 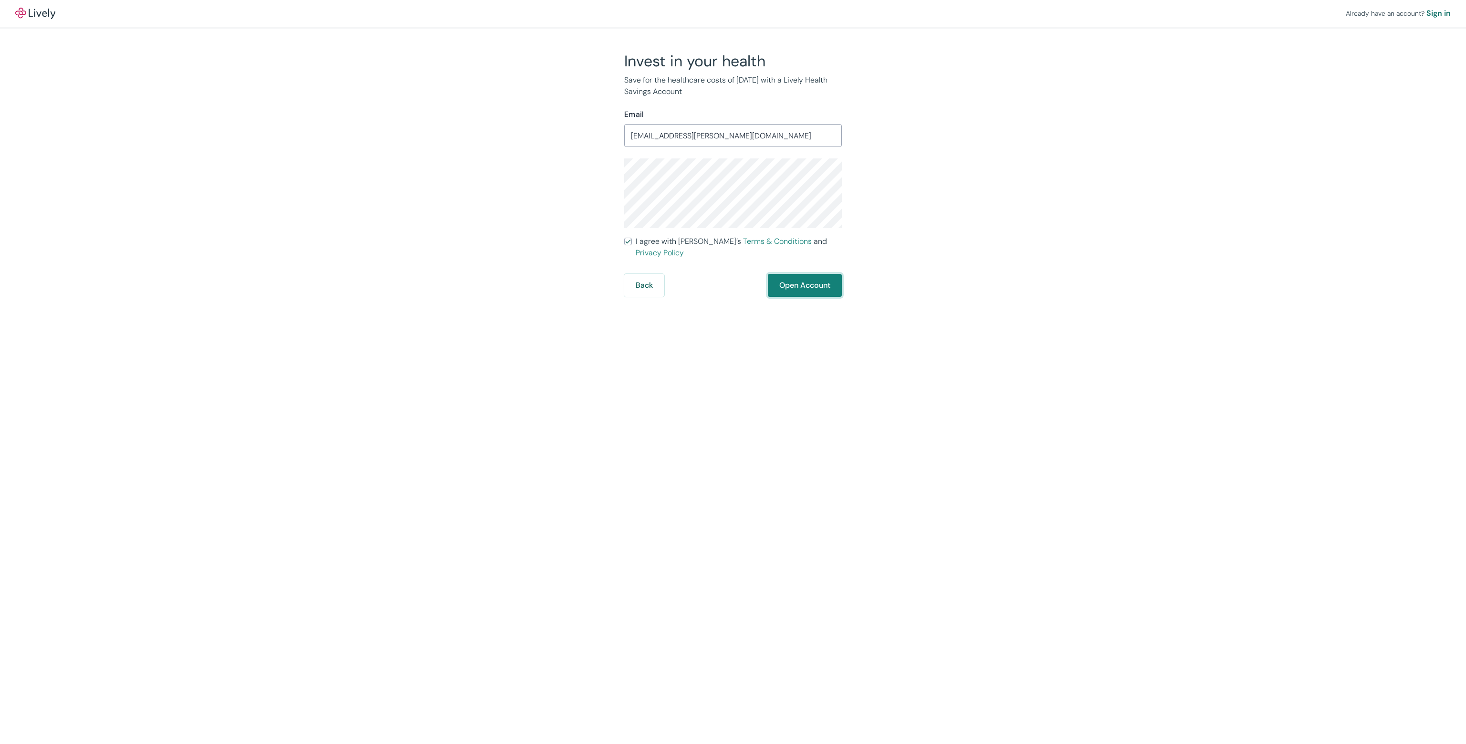 What do you see at coordinates (777, 241) in the screenshot?
I see `a: Terms & Conditions` at bounding box center [777, 241].